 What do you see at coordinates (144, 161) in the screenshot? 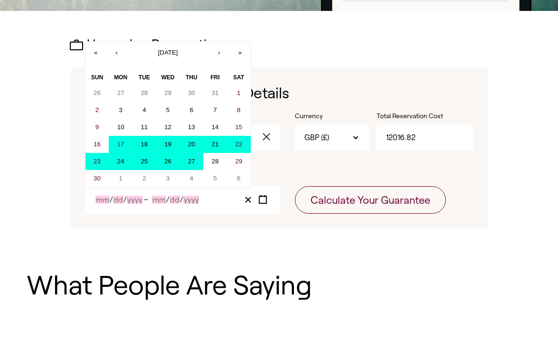
I see `abbr: November 25, 2025` at bounding box center [144, 161].